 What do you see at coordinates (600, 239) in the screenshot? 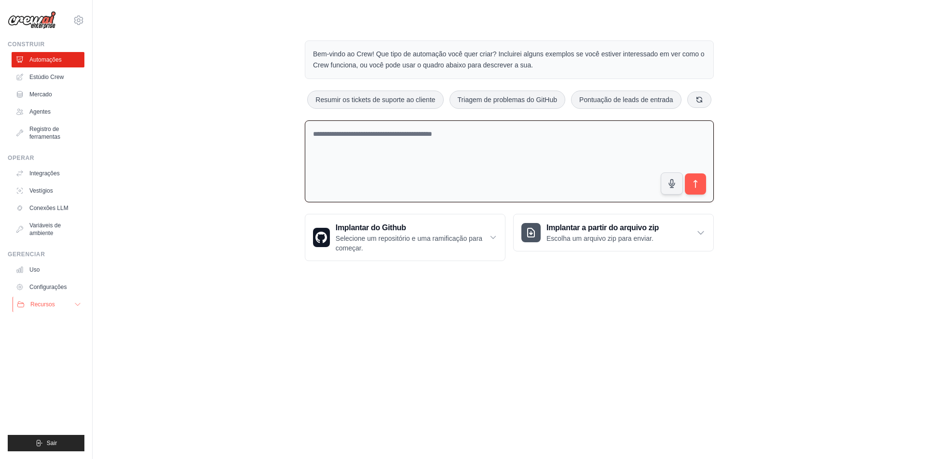
I see `font: Escolha um arquivo zip para enviar.` at bounding box center [600, 239].